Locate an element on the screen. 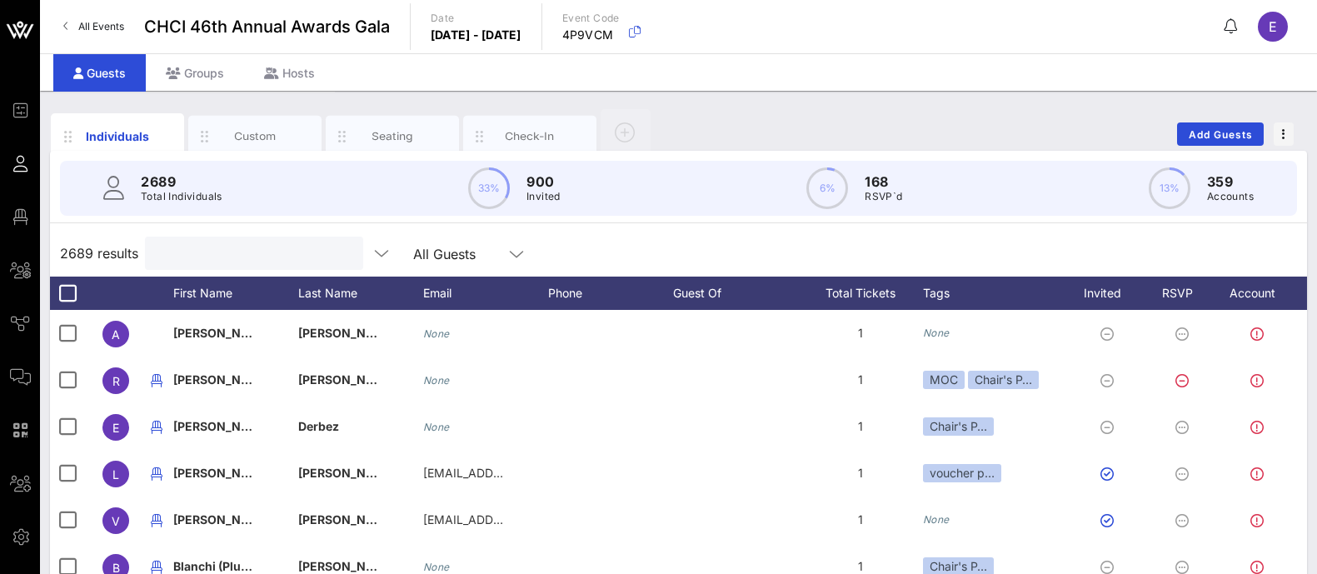 This screenshot has width=1317, height=574. span: Blanchi (Plus2) is located at coordinates (216, 566).